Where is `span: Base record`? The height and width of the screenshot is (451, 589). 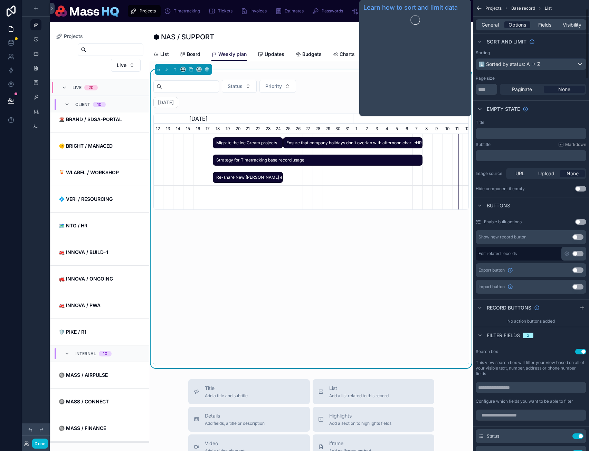
span: Base record is located at coordinates (523, 8).